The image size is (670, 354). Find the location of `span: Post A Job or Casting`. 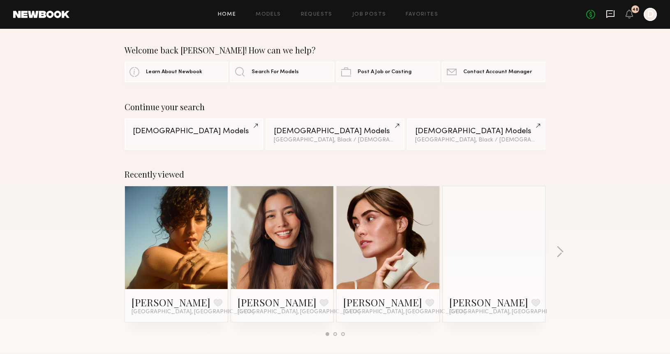

span: Post A Job or Casting is located at coordinates (384, 72).